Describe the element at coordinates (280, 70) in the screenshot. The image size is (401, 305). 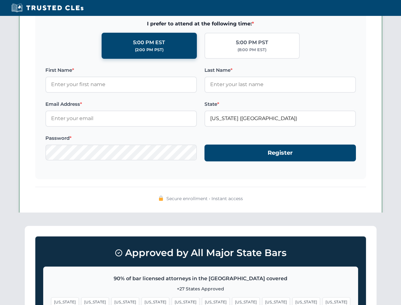
I see `label: Last Name` at that location.